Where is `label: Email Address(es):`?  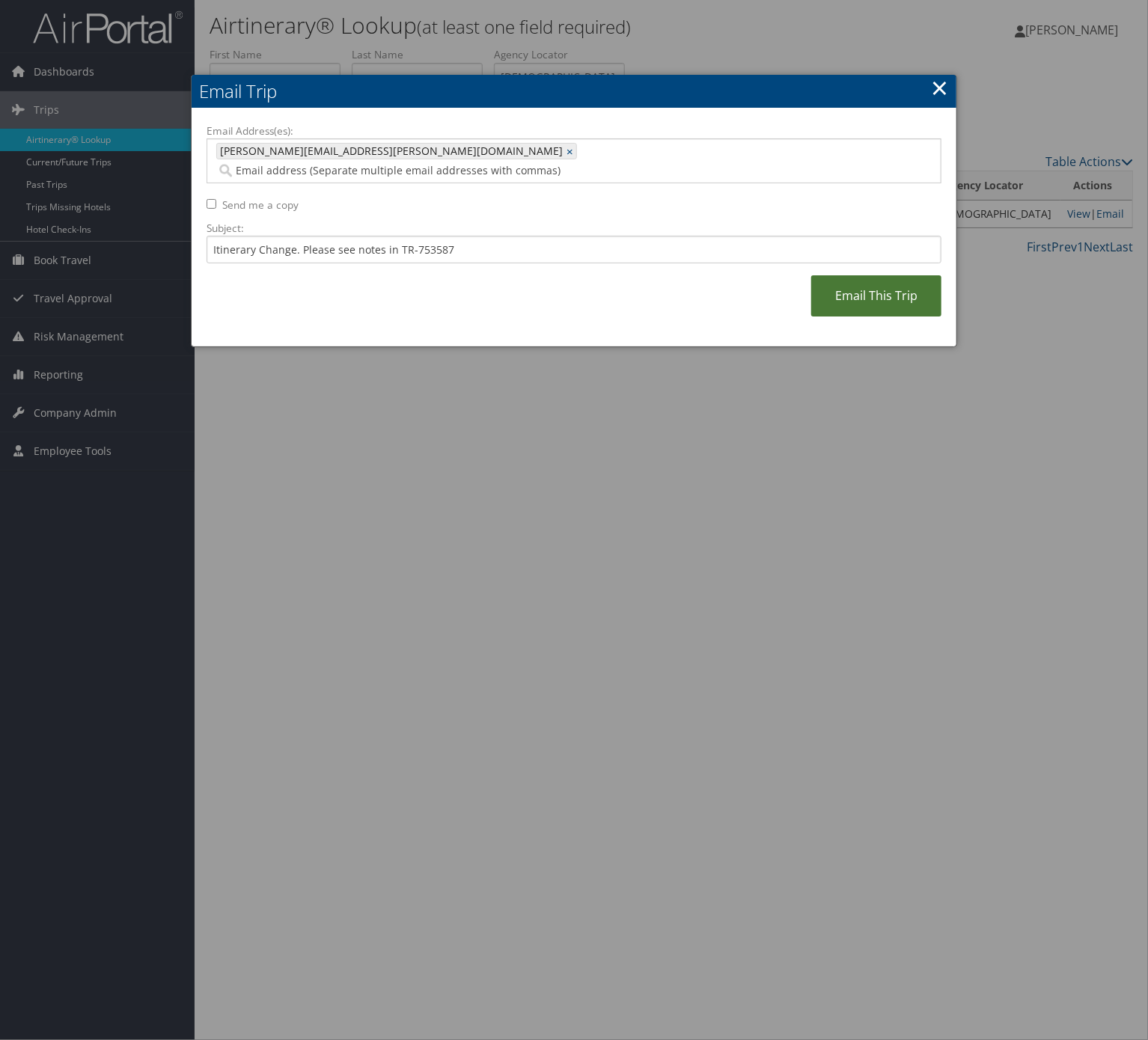
label: Email Address(es): is located at coordinates (574, 131).